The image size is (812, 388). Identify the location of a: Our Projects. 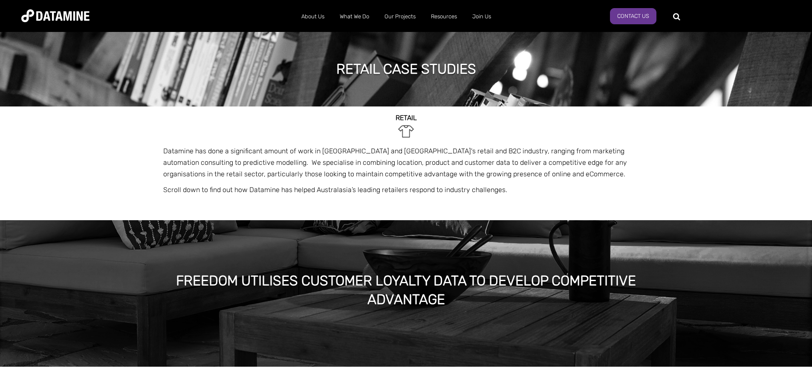
(400, 17).